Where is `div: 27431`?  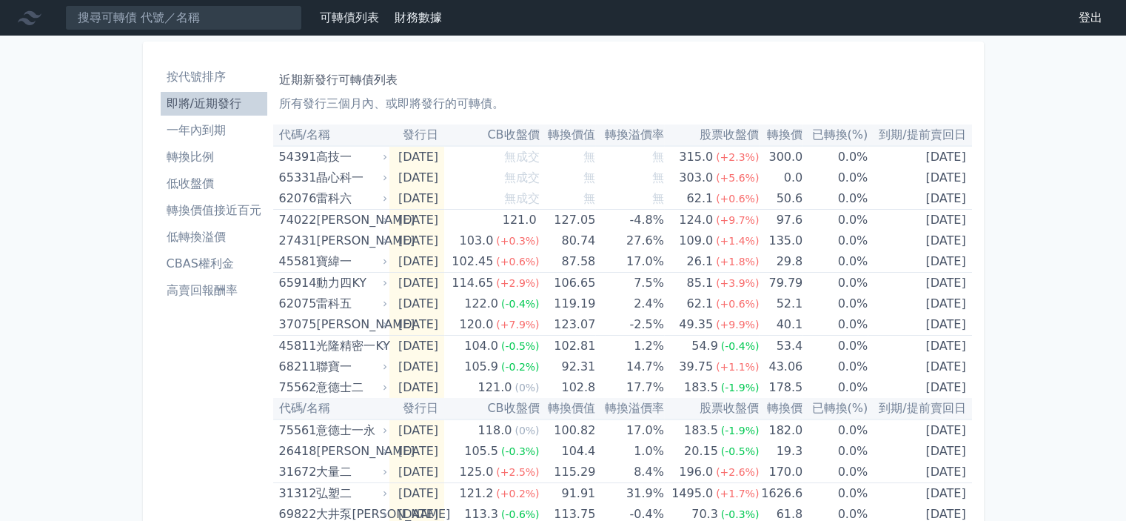 div: 27431 is located at coordinates (296, 241).